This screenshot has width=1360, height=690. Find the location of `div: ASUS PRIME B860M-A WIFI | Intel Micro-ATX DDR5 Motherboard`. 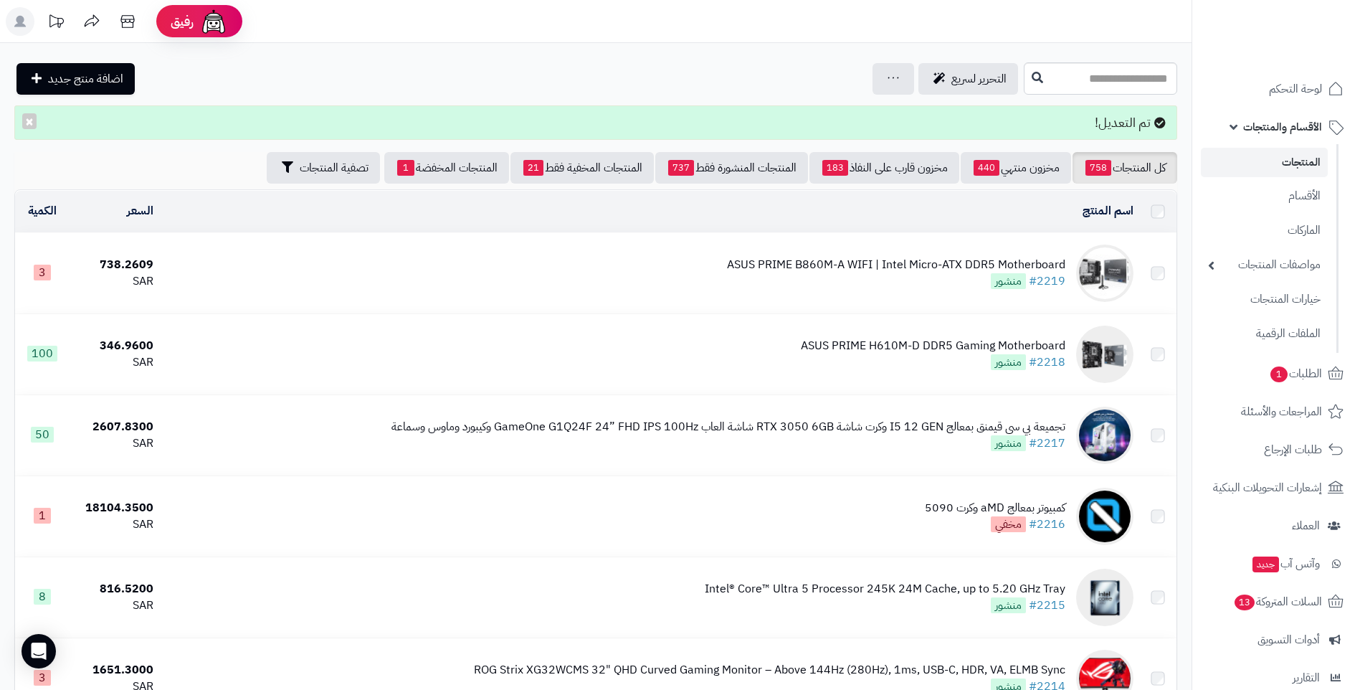

div: ASUS PRIME B860M-A WIFI | Intel Micro-ATX DDR5 Motherboard is located at coordinates (896, 265).